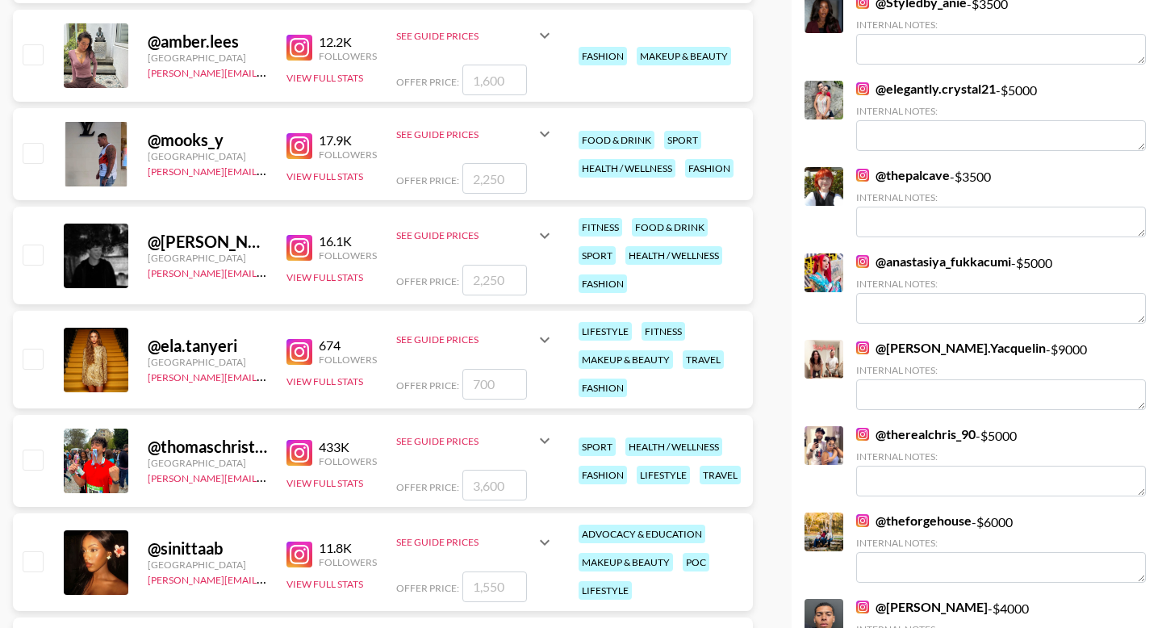 This screenshot has height=628, width=1162. What do you see at coordinates (348, 42) in the screenshot?
I see `div: 12.2K` at bounding box center [348, 42].